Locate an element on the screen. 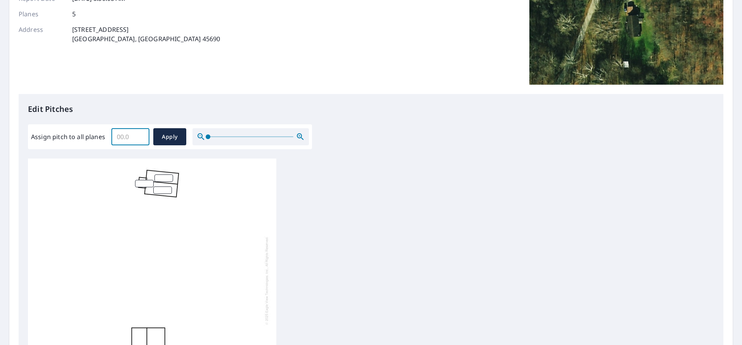 This screenshot has height=345, width=742. button: Apply is located at coordinates (170, 137).